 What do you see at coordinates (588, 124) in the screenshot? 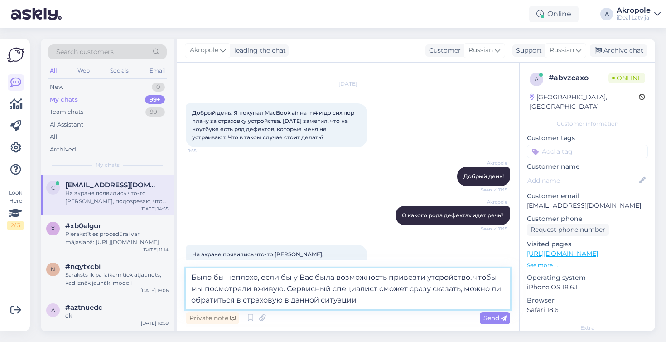
I see `div: Customer information` at bounding box center [588, 124].